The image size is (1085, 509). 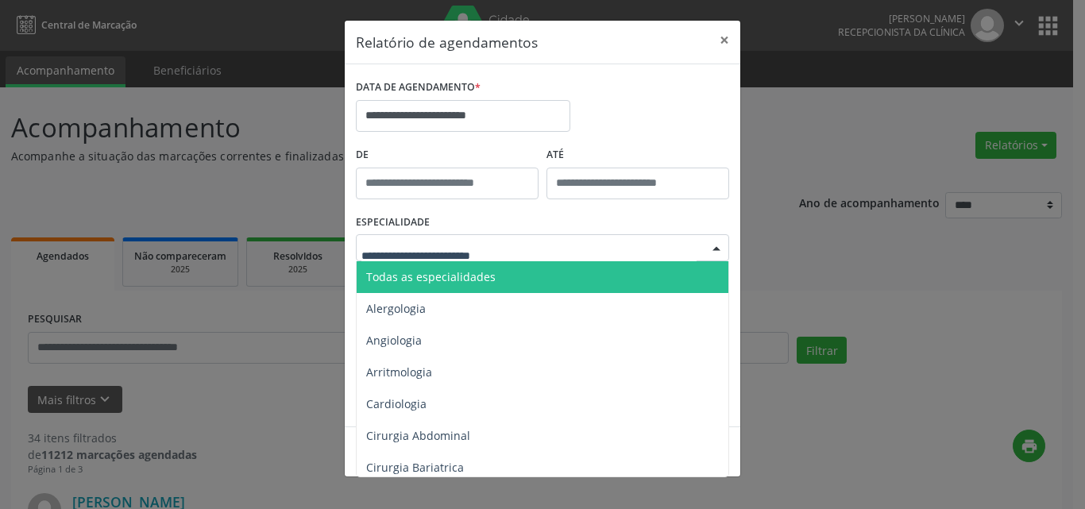 What do you see at coordinates (447, 155) in the screenshot?
I see `label: De` at bounding box center [447, 155].